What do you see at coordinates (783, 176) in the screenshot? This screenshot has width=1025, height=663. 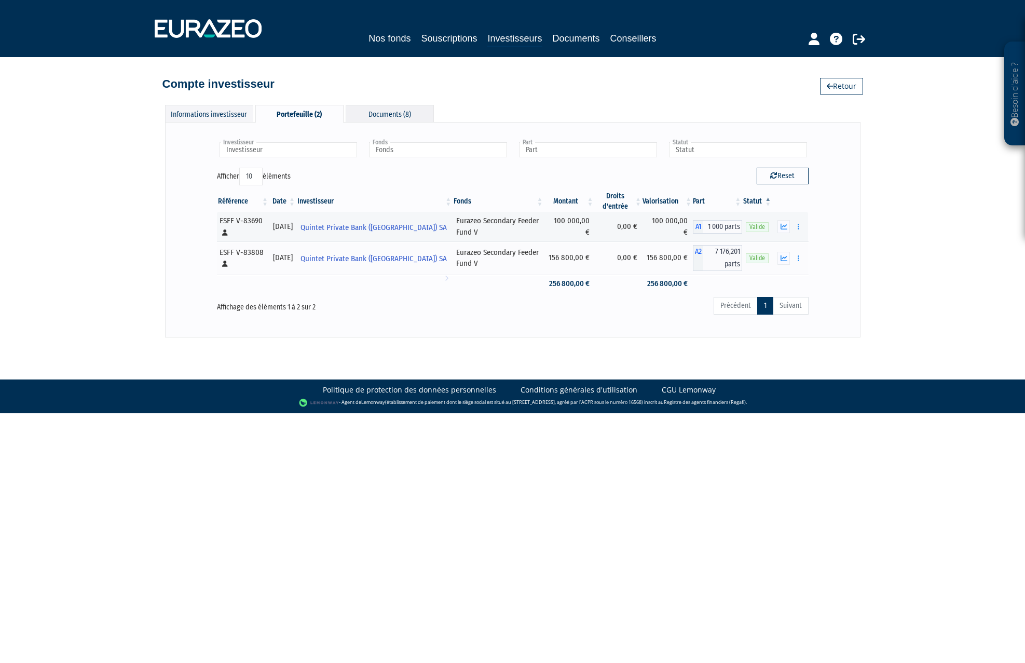 I see `button: Reset` at bounding box center [783, 176].